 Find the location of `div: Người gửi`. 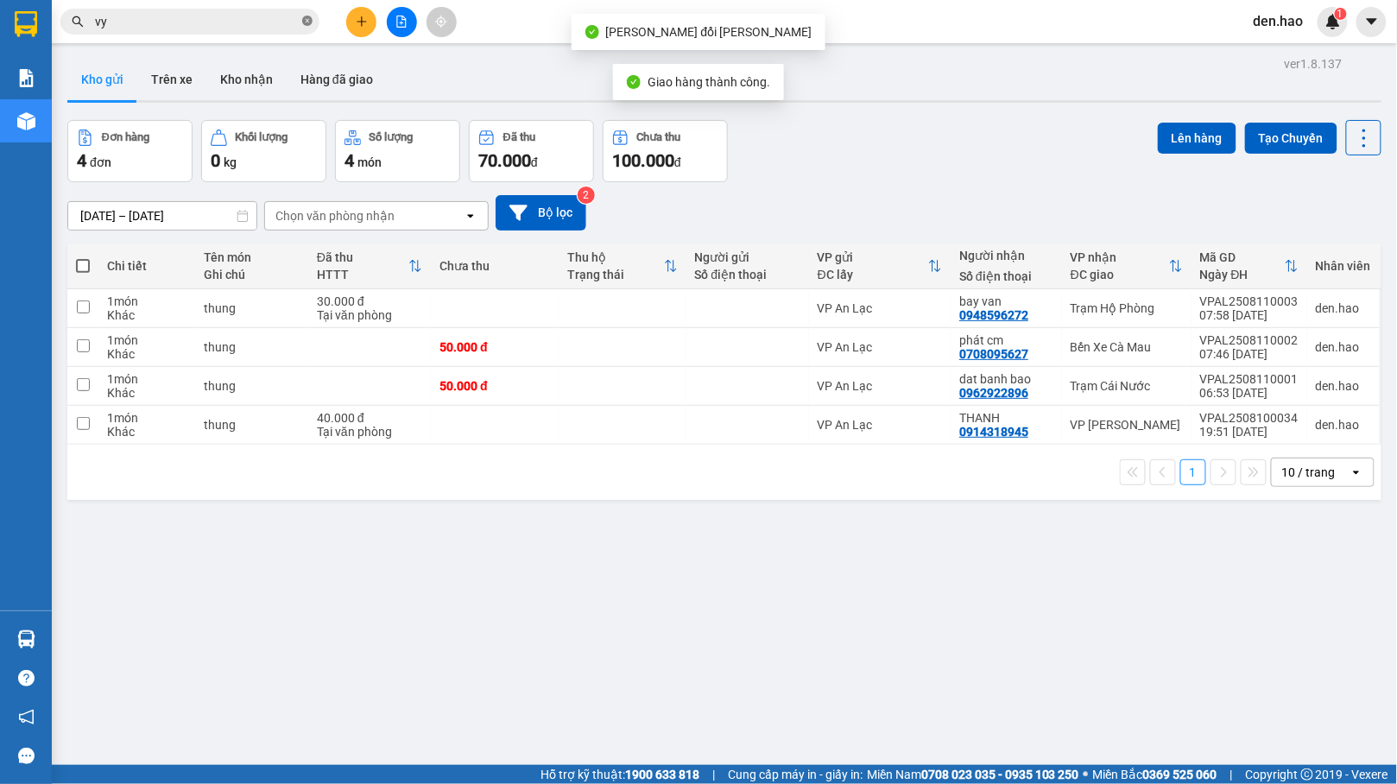

div: Người gửi is located at coordinates (748, 257).